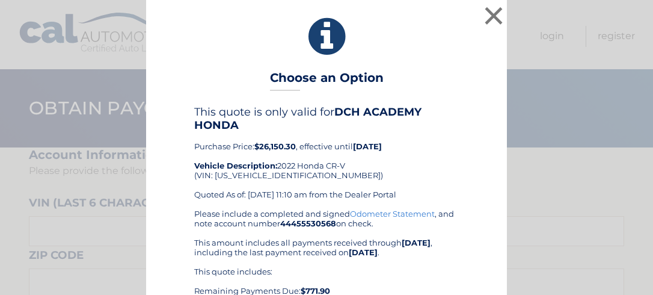  What do you see at coordinates (392, 214) in the screenshot?
I see `a: Odometer Statement` at bounding box center [392, 214].